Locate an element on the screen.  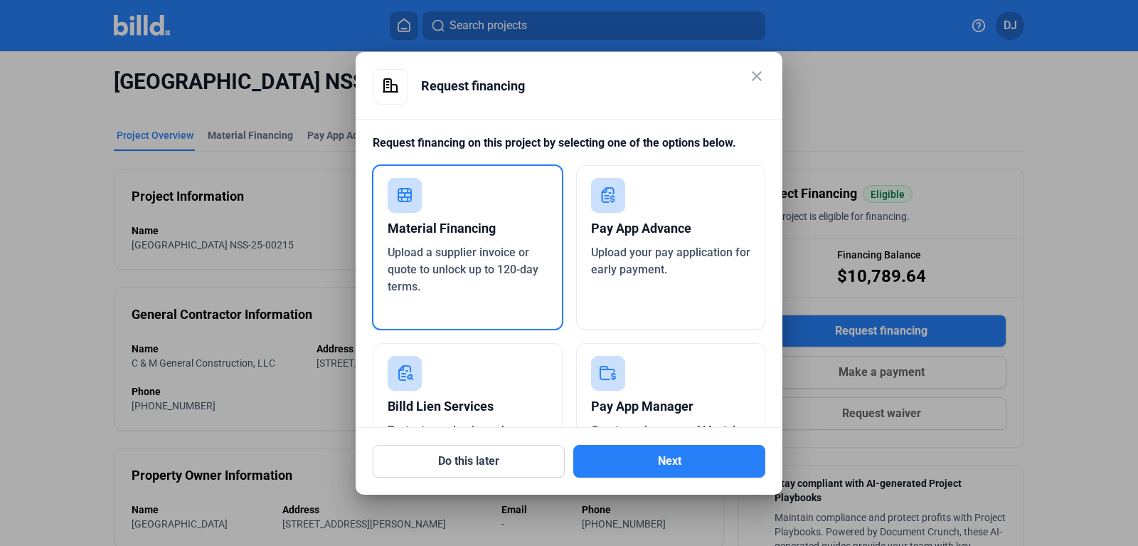
mat-icon: close is located at coordinates (757, 76).